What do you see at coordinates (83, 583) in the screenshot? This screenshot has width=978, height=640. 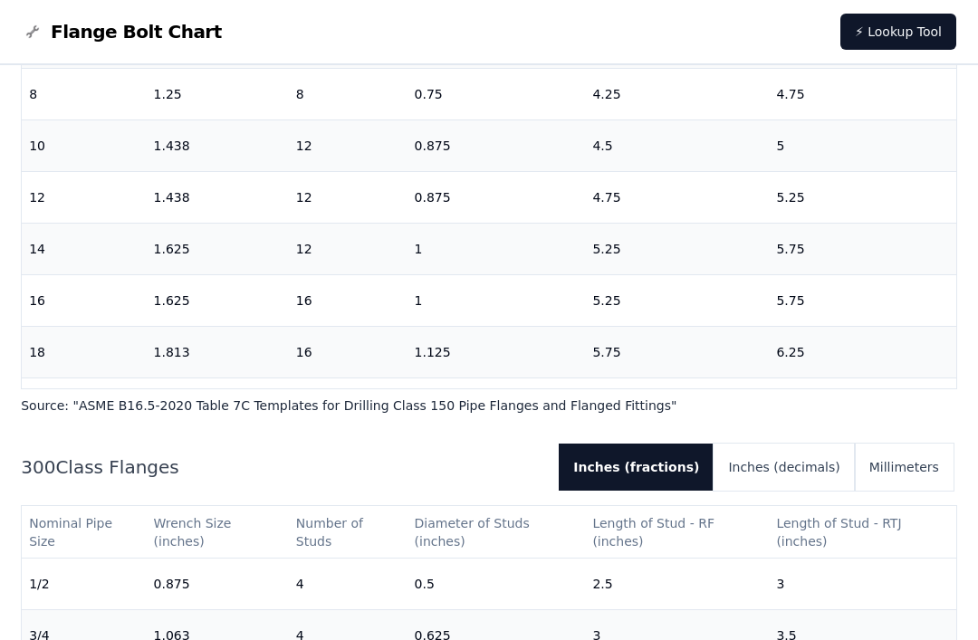 I see `td: 1/2` at bounding box center [83, 583].